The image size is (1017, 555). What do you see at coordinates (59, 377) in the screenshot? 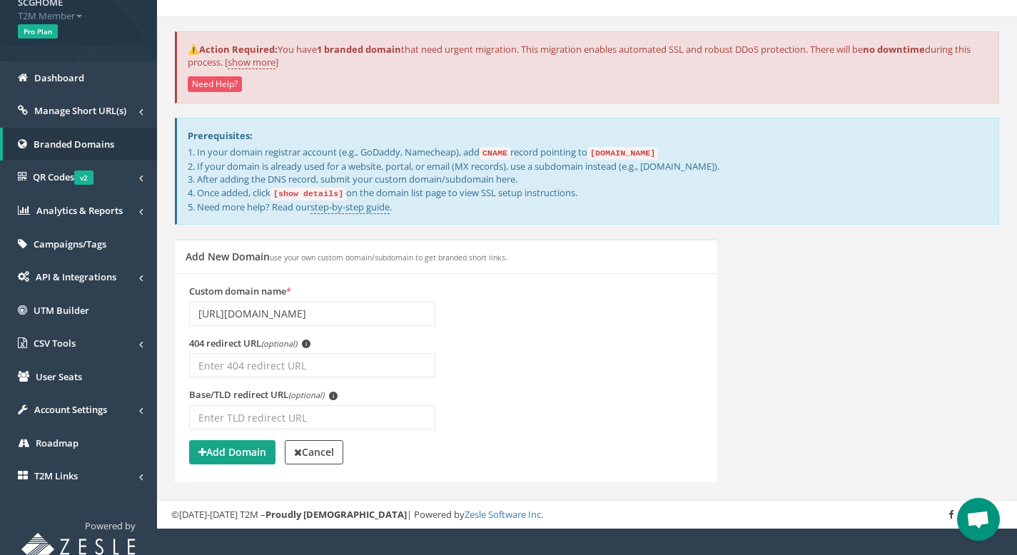
I see `span: User Seats` at bounding box center [59, 377].